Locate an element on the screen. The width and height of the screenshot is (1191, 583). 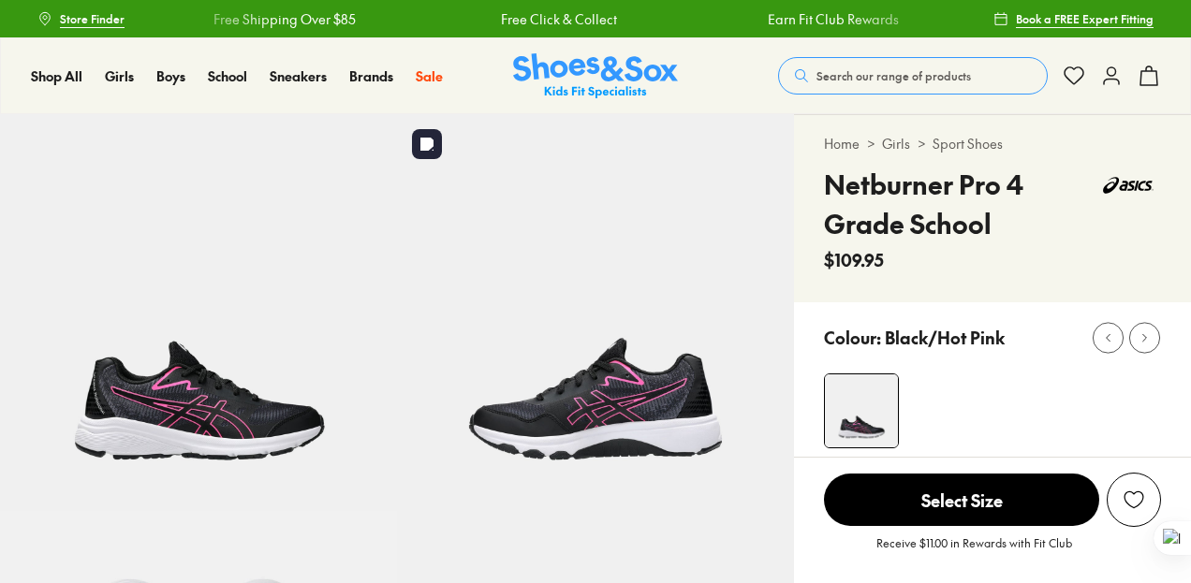
span: Book a FREE Expert Fitting is located at coordinates (1084, 19).